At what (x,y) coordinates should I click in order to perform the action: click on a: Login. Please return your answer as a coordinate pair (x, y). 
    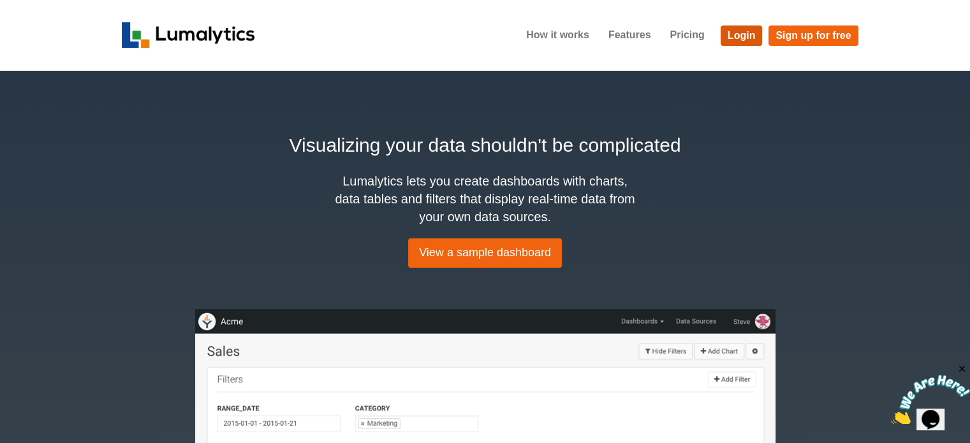
    Looking at the image, I should click on (742, 36).